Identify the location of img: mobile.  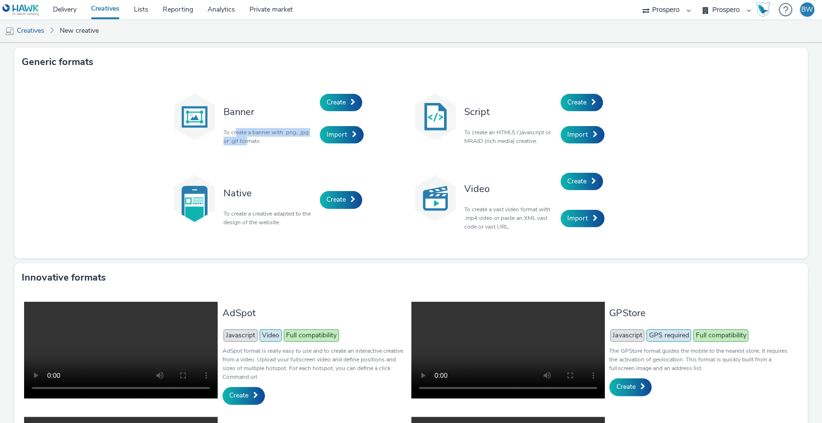
(10, 31).